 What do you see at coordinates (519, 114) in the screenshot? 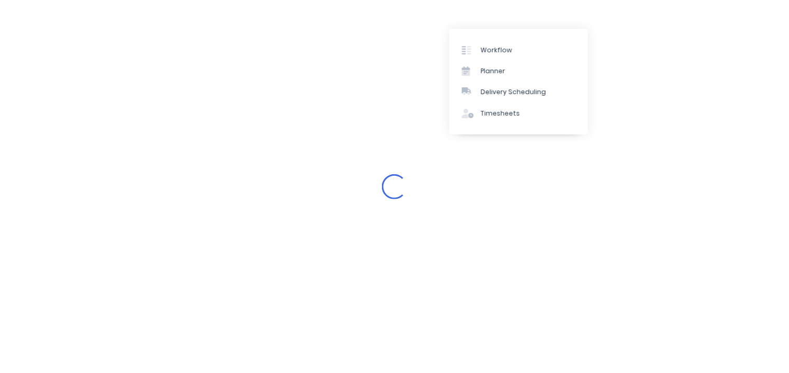
I see `a: Timesheets` at bounding box center [519, 114].